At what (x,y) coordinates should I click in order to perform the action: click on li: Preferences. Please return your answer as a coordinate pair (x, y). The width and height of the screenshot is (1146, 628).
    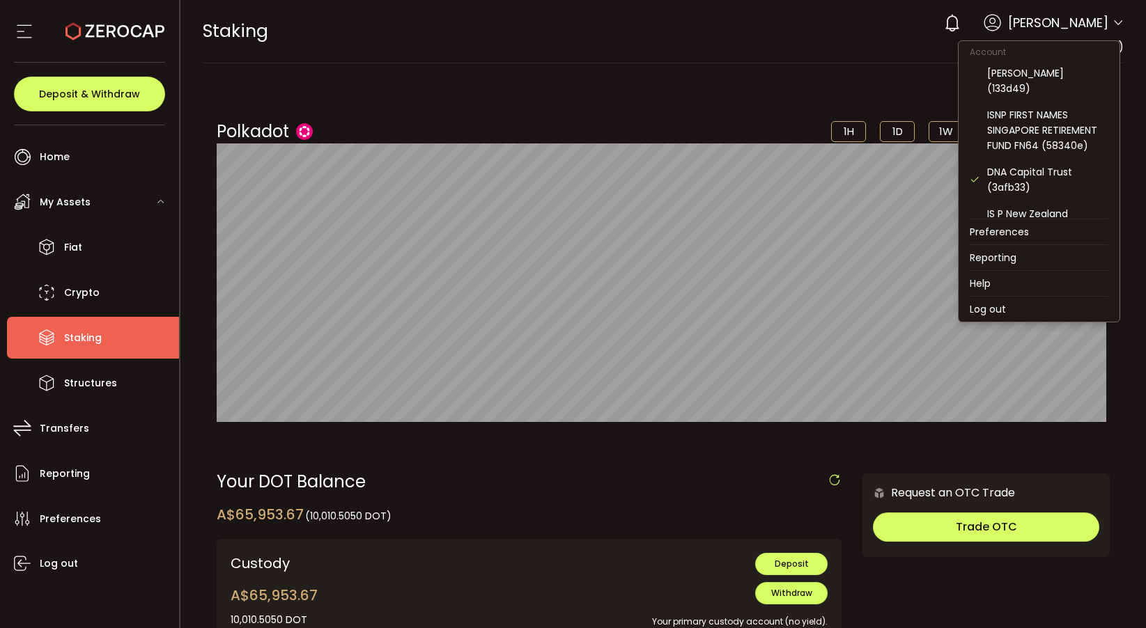
    Looking at the image, I should click on (1038, 232).